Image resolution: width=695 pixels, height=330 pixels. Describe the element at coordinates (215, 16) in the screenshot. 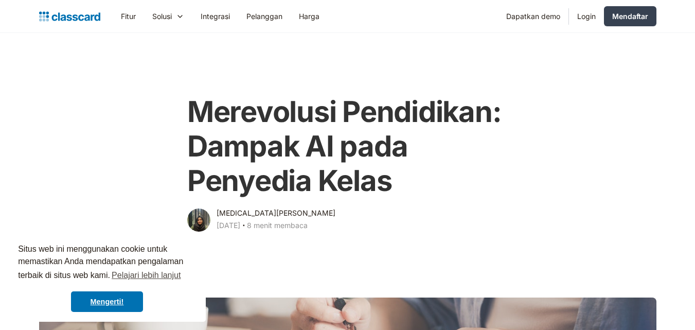

I see `font: Integrasi` at that location.